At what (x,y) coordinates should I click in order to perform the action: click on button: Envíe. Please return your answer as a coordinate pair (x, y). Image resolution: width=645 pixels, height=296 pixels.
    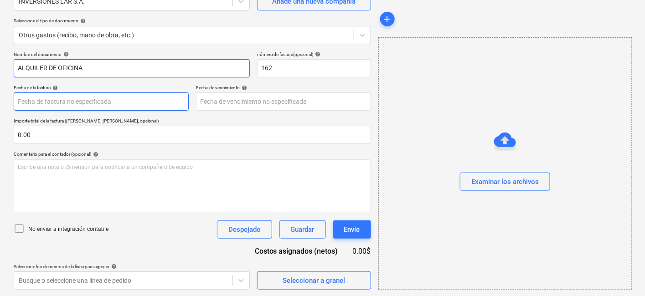
    Looking at the image, I should click on (352, 230).